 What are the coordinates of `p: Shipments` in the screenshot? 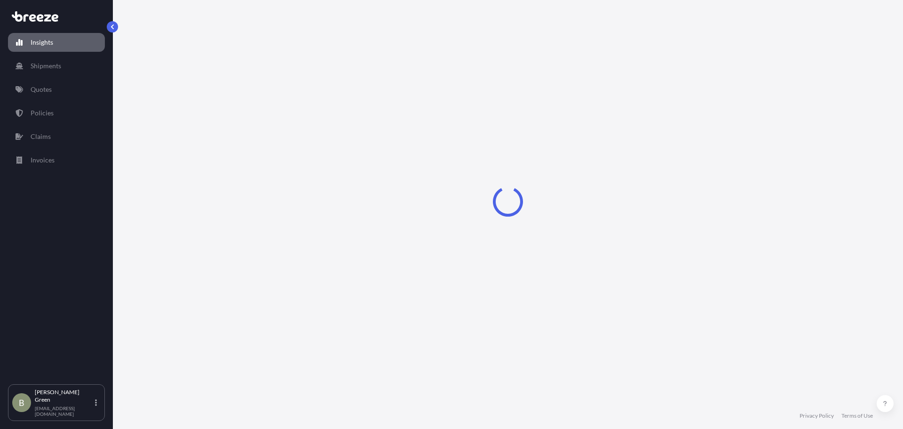 It's located at (46, 66).